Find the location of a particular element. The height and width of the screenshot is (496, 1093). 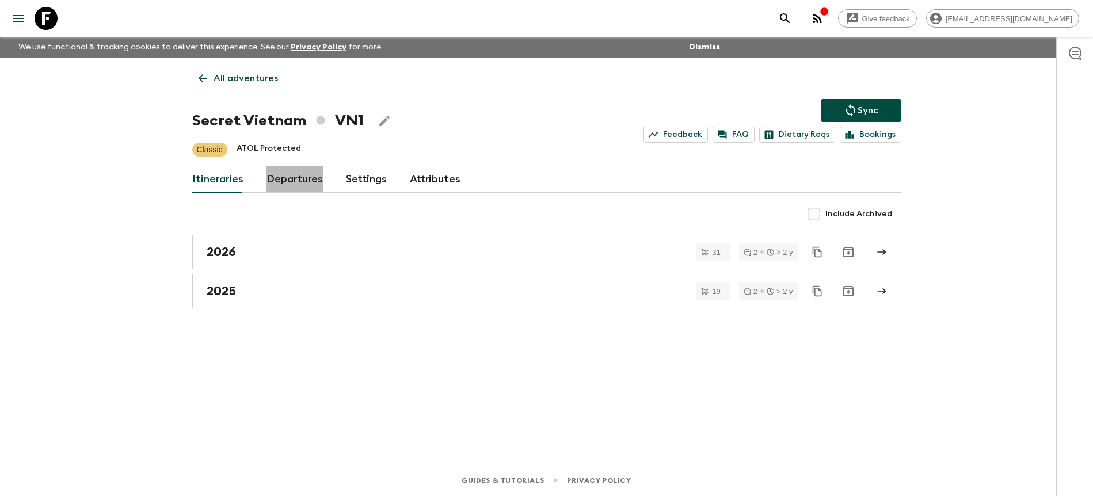

p: We use functional & tracking cookies to deliver this experience. See our for more. is located at coordinates (200, 47).